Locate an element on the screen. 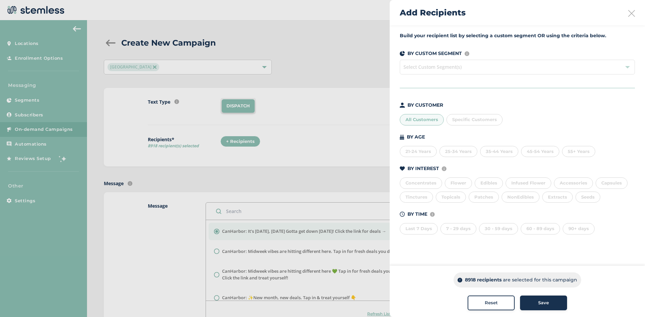  label: Build your recipient list by selecting a custom segment OR using the criteria below. is located at coordinates (517, 36).